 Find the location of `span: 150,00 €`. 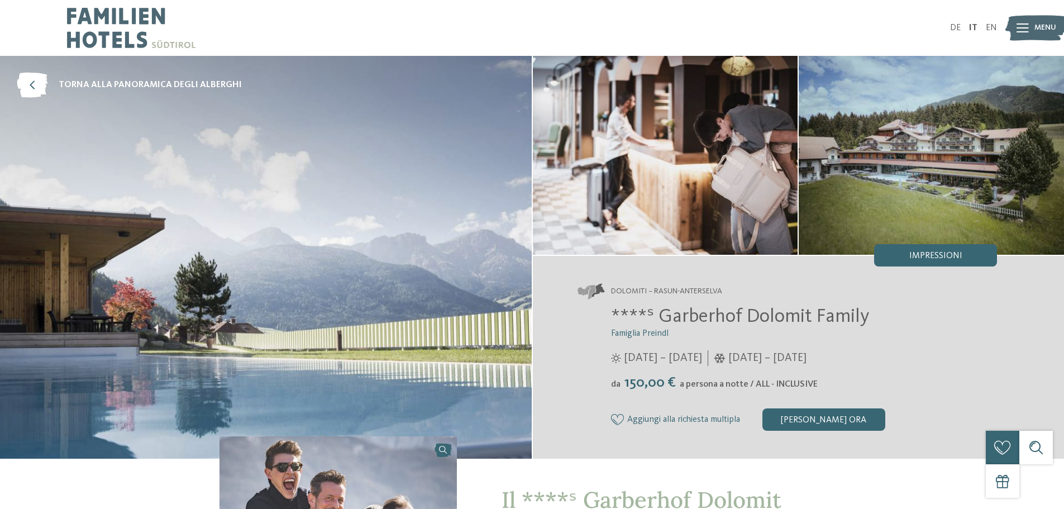

span: 150,00 € is located at coordinates (650, 383).